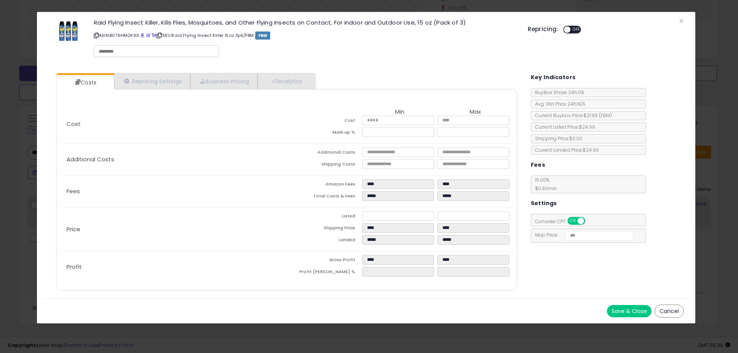  What do you see at coordinates (325, 261) in the screenshot?
I see `td: Gross Profit` at bounding box center [325, 261].